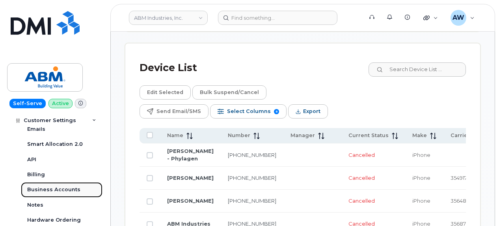 This screenshot has width=499, height=226. Describe the element at coordinates (239, 135) in the screenshot. I see `span: Number` at that location.